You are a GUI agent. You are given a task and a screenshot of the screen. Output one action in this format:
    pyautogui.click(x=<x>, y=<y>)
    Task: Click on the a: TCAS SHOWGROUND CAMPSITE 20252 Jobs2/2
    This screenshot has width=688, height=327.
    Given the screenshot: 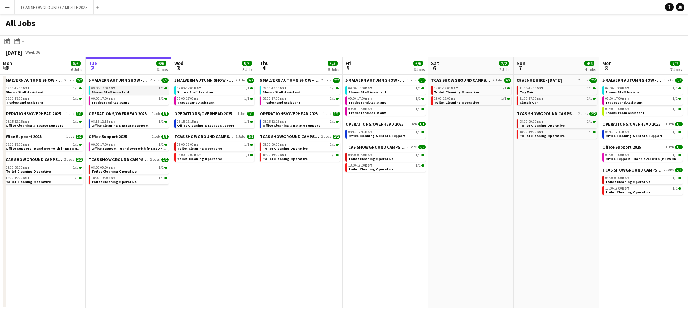 What is the action you would take?
    pyautogui.click(x=471, y=80)
    